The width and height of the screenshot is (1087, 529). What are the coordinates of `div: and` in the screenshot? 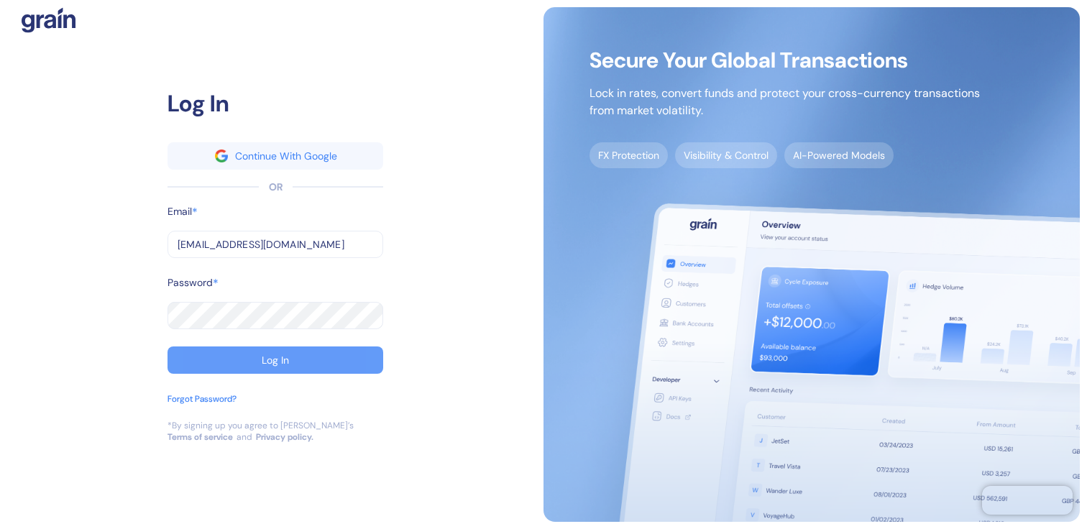 It's located at (244, 437).